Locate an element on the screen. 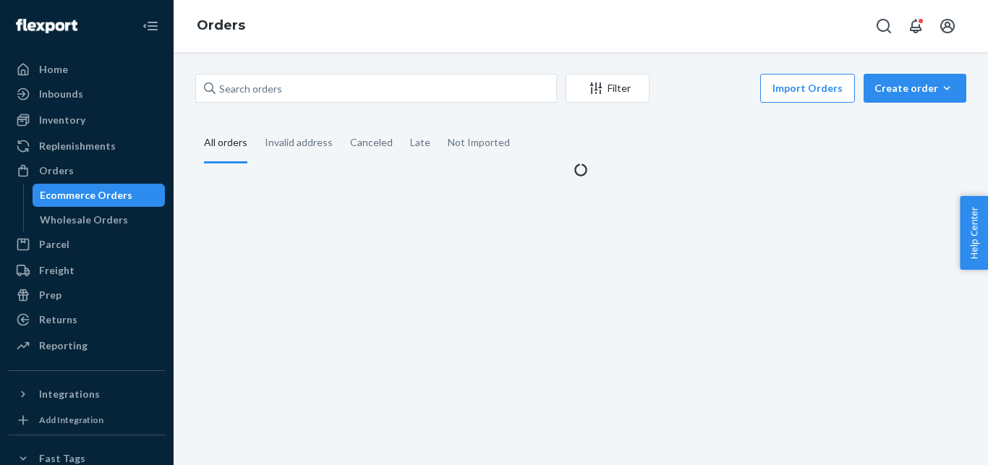 The image size is (988, 465). a: Reporting is located at coordinates (87, 346).